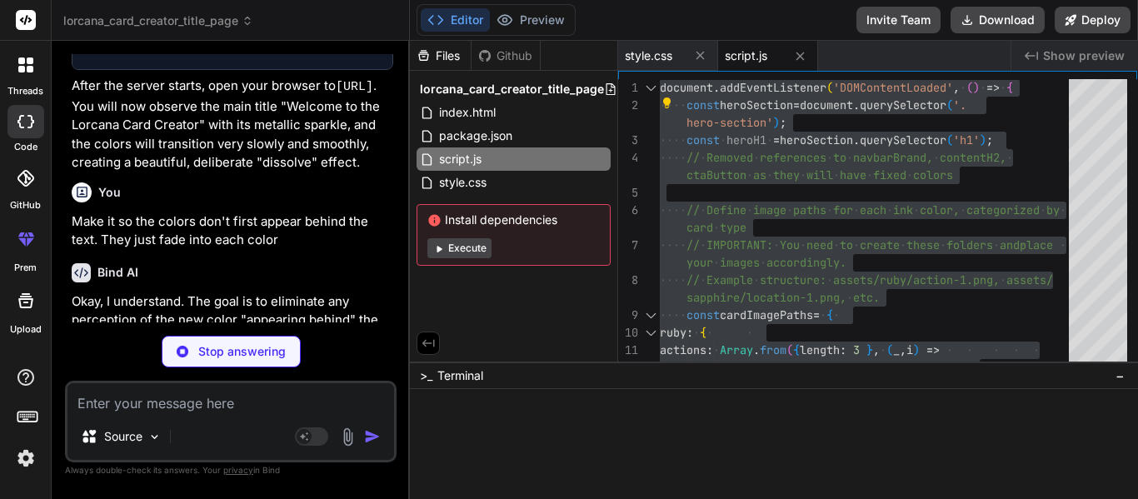  What do you see at coordinates (460, 376) in the screenshot?
I see `span: Terminal` at bounding box center [460, 376].